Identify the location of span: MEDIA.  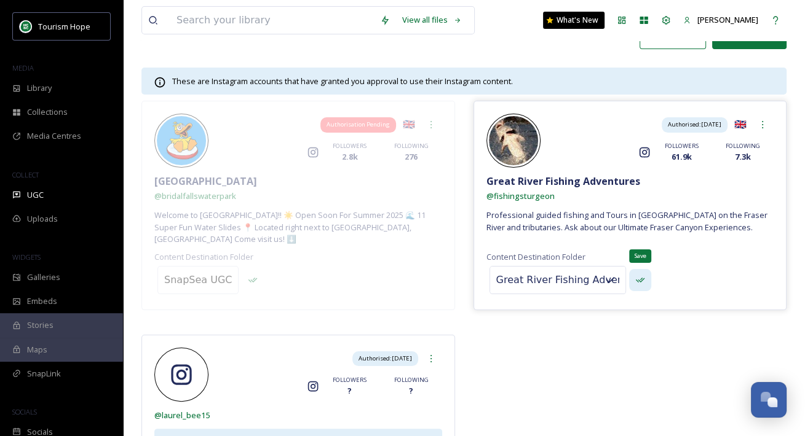
(23, 68).